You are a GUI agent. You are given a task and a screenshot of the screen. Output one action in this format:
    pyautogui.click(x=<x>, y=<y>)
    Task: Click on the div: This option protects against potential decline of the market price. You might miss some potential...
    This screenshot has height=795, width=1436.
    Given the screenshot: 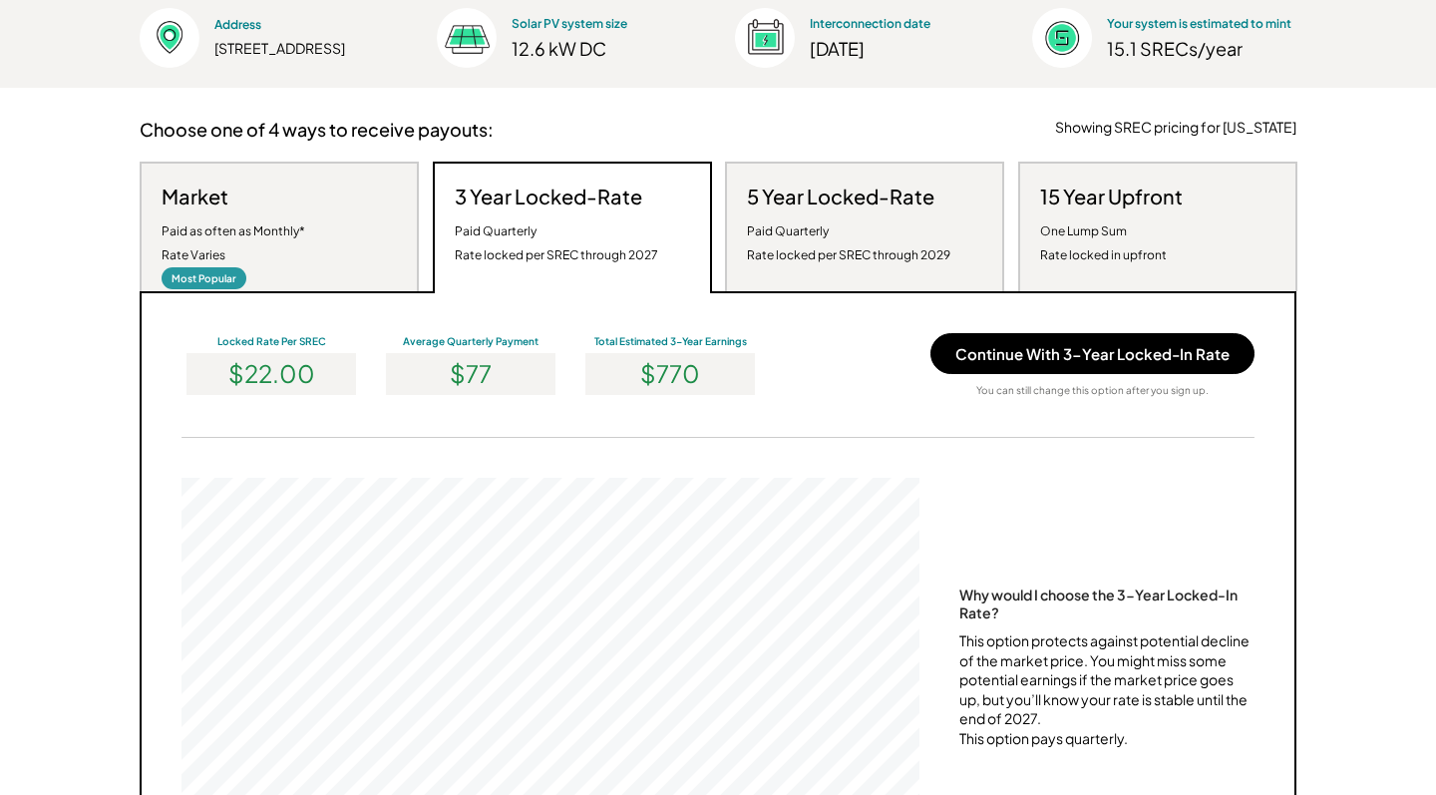 What is the action you would take?
    pyautogui.click(x=1107, y=690)
    